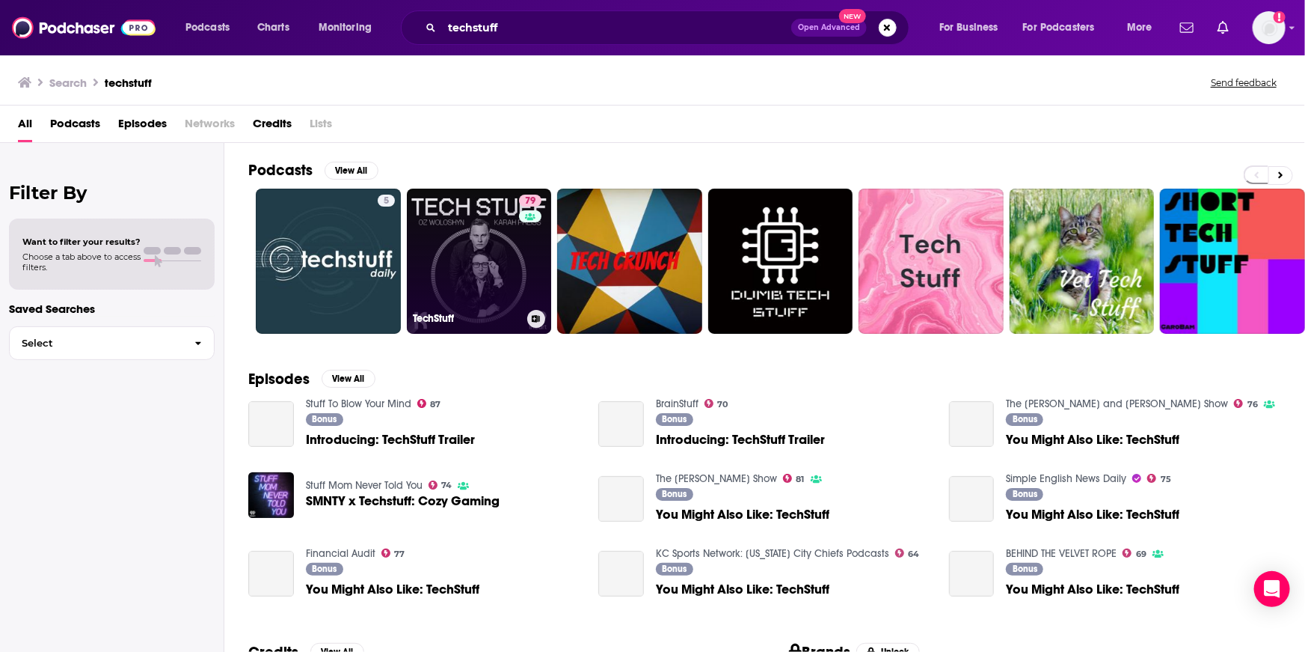 The height and width of the screenshot is (652, 1305). I want to click on span: 77, so click(399, 554).